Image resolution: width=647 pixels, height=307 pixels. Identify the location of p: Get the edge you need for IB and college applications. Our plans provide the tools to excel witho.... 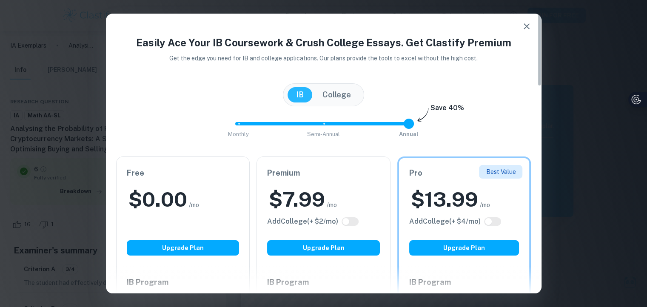
(324, 58).